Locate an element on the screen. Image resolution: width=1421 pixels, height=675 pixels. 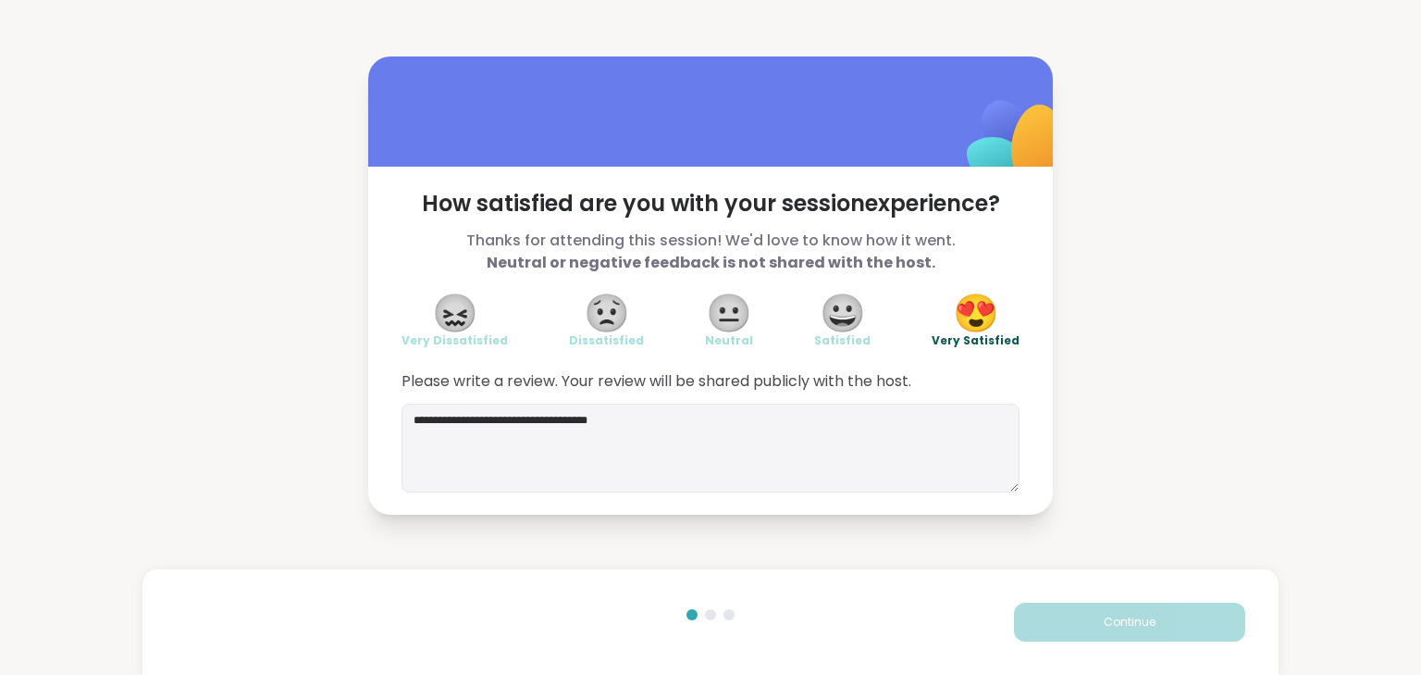
b: Neutral or negative feedback is not shared with the host. is located at coordinates (711, 262).